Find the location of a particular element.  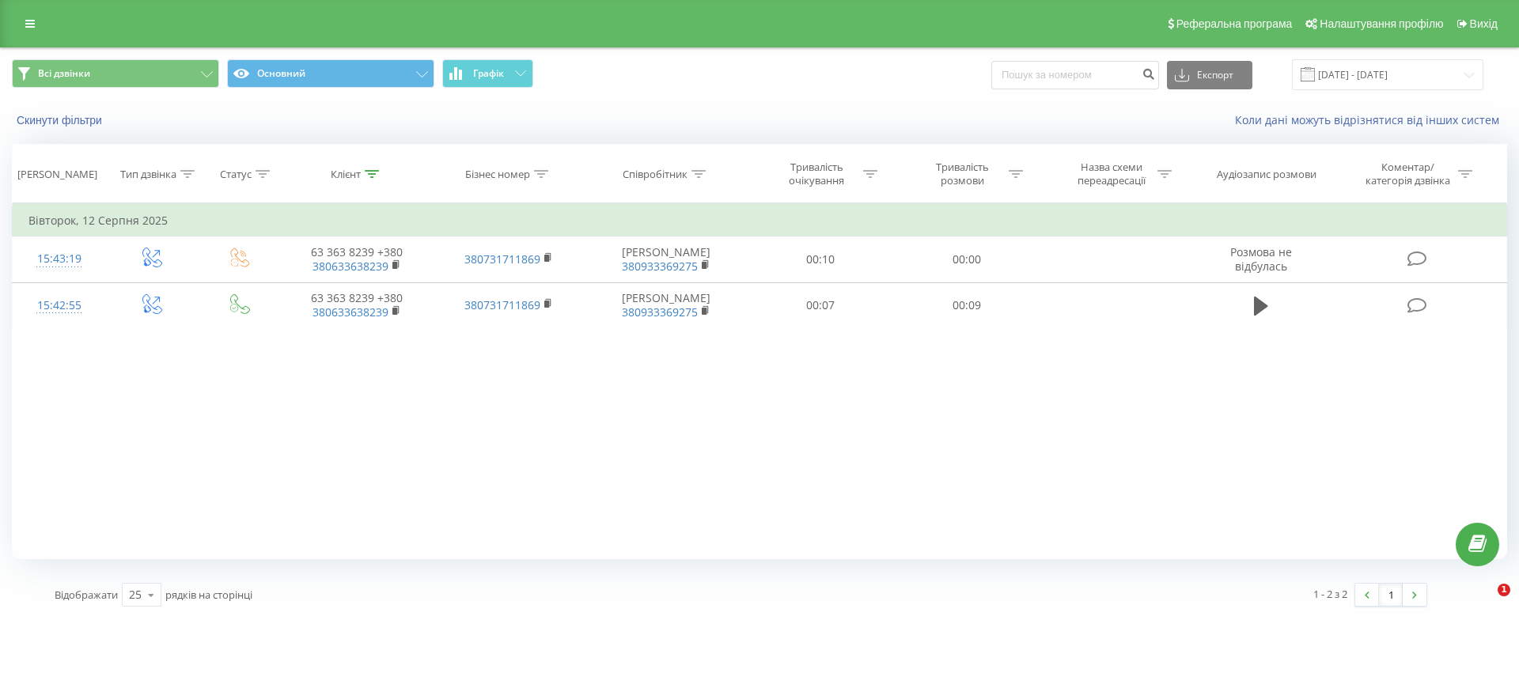

div: Тип дзвінка is located at coordinates (148, 174).